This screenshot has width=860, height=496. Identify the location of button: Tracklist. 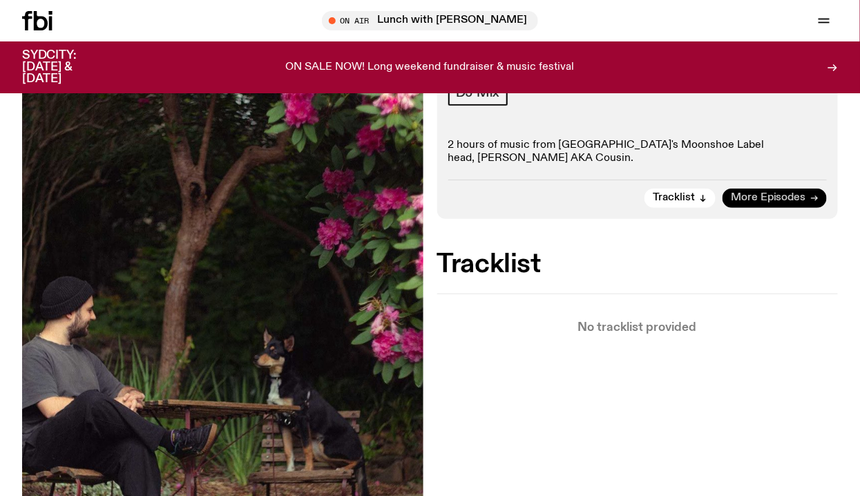
(679, 198).